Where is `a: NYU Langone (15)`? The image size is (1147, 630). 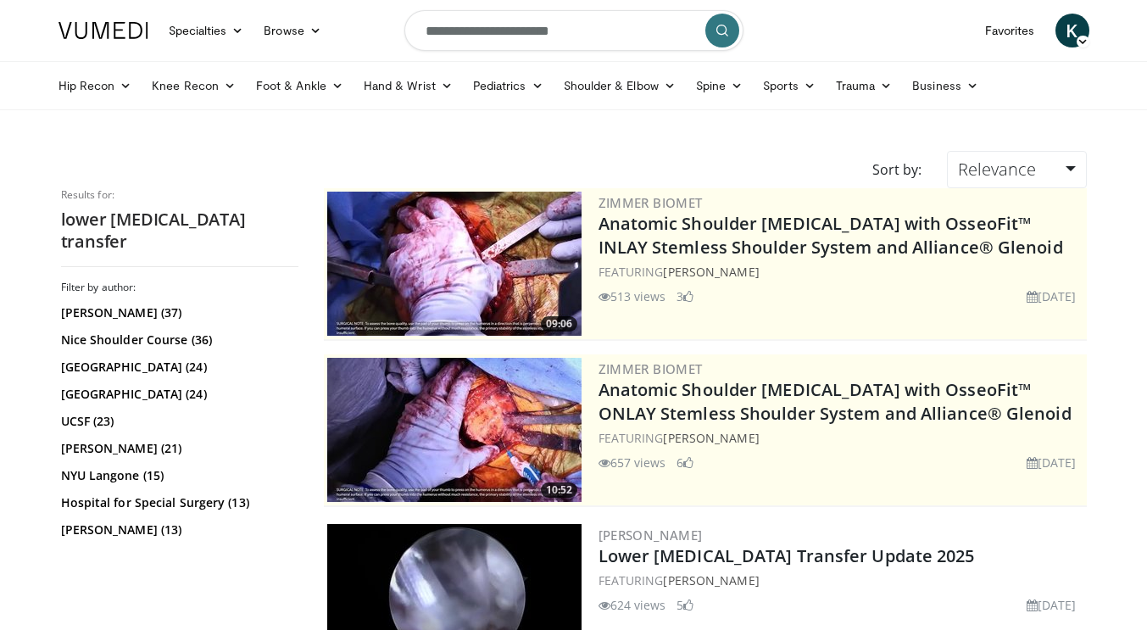
a: NYU Langone (15) is located at coordinates (177, 475).